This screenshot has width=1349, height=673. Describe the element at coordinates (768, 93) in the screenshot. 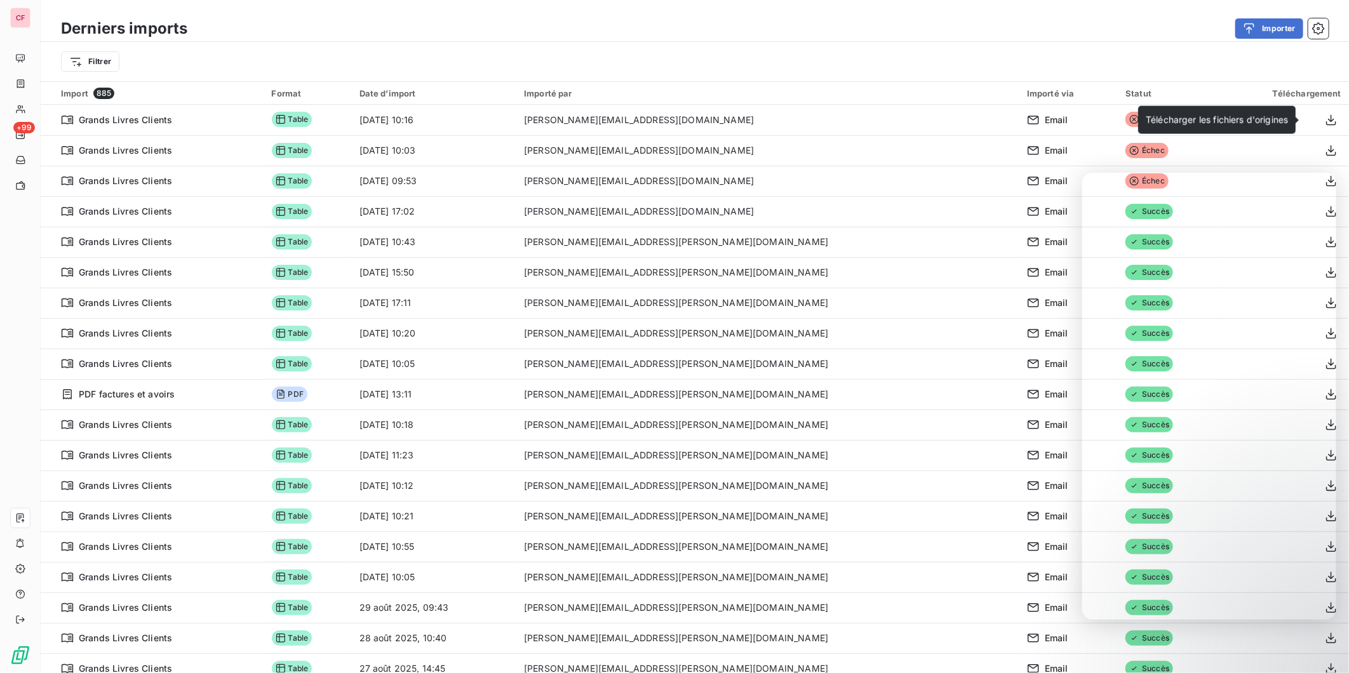

I see `div: Importé par` at that location.